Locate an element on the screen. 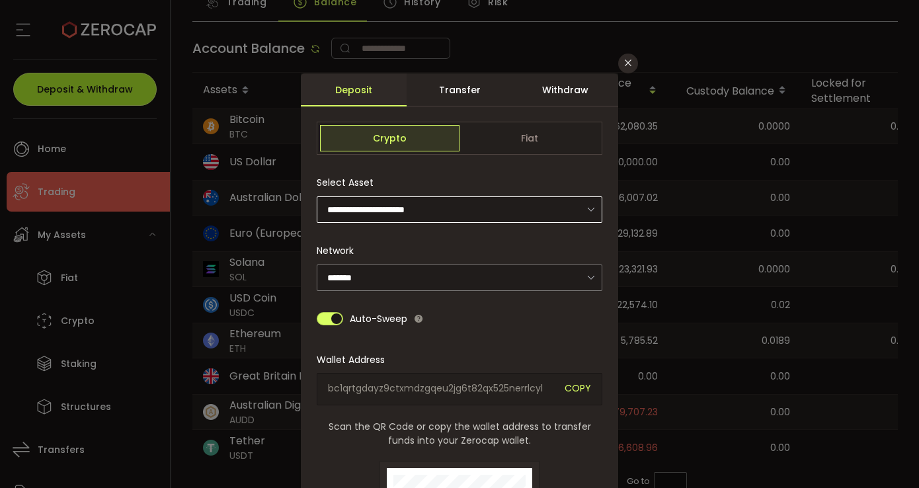 Image resolution: width=919 pixels, height=488 pixels. span: Fiat is located at coordinates (529, 138).